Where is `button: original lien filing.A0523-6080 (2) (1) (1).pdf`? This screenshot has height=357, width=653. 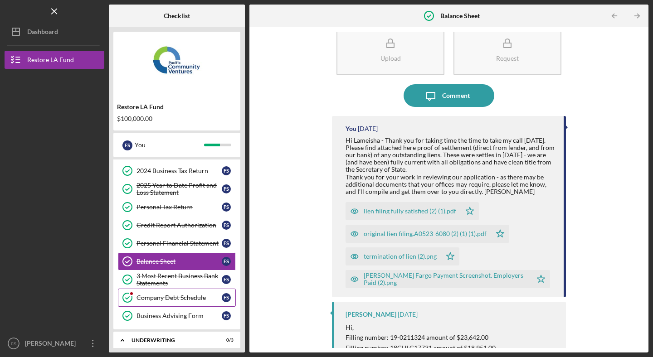 button: original lien filing.A0523-6080 (2) (1) (1).pdf is located at coordinates (427, 234).